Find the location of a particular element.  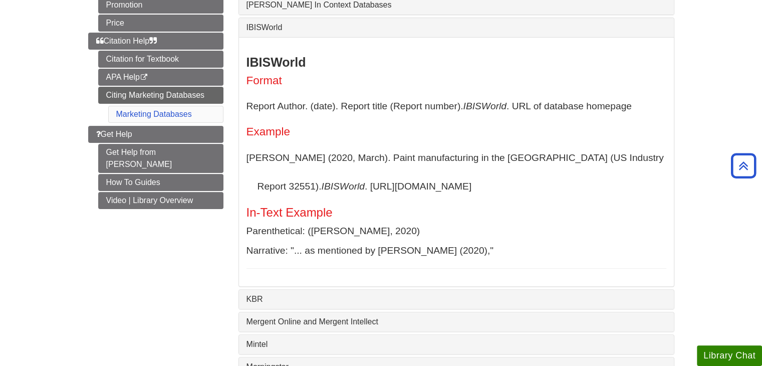

a: IBISWorld is located at coordinates (457, 28).